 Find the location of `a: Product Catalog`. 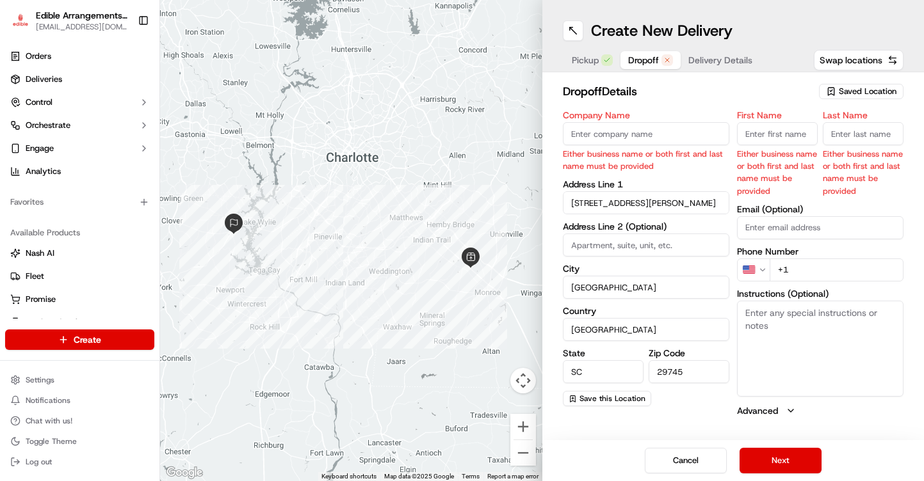

a: Product Catalog is located at coordinates (79, 323).